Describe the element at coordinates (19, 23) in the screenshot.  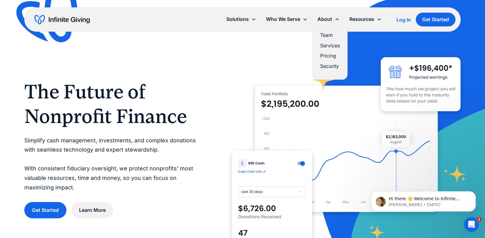
I see `img: Profile image for Kasey` at that location.